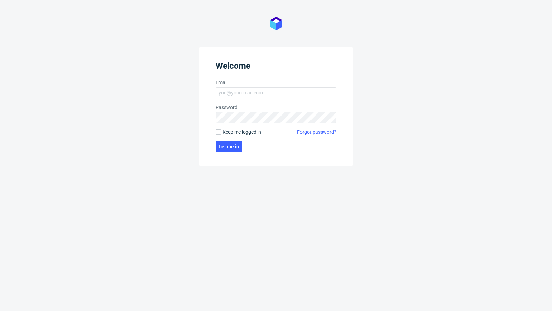 Image resolution: width=552 pixels, height=311 pixels. What do you see at coordinates (276, 82) in the screenshot?
I see `label: Email` at bounding box center [276, 82].